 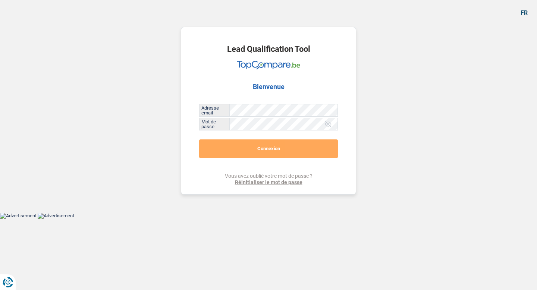 I want to click on button: Connexion, so click(x=269, y=149).